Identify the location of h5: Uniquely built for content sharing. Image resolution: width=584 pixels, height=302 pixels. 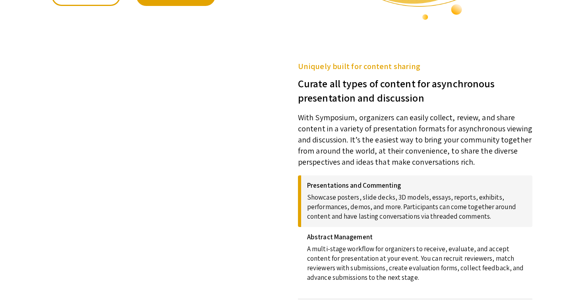
(415, 66).